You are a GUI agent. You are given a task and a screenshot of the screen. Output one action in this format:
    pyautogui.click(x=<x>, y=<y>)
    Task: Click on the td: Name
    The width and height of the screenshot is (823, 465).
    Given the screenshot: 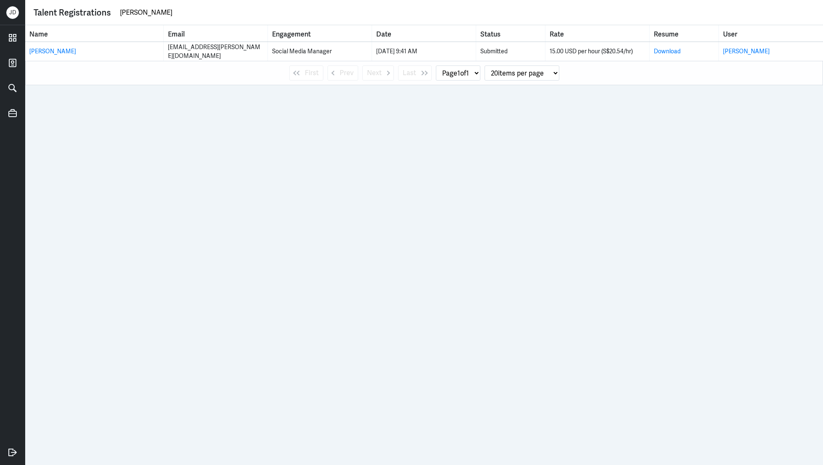 What is the action you would take?
    pyautogui.click(x=95, y=51)
    